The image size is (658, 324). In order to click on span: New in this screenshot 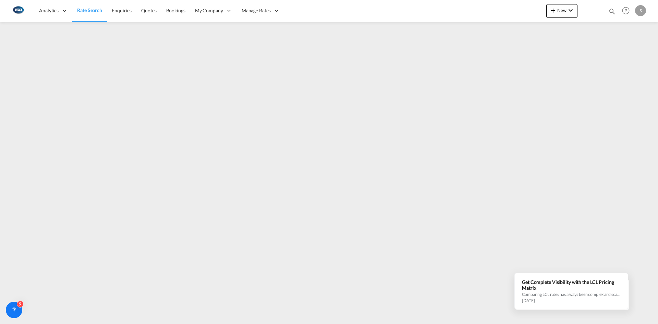, I will do `click(561, 10)`.